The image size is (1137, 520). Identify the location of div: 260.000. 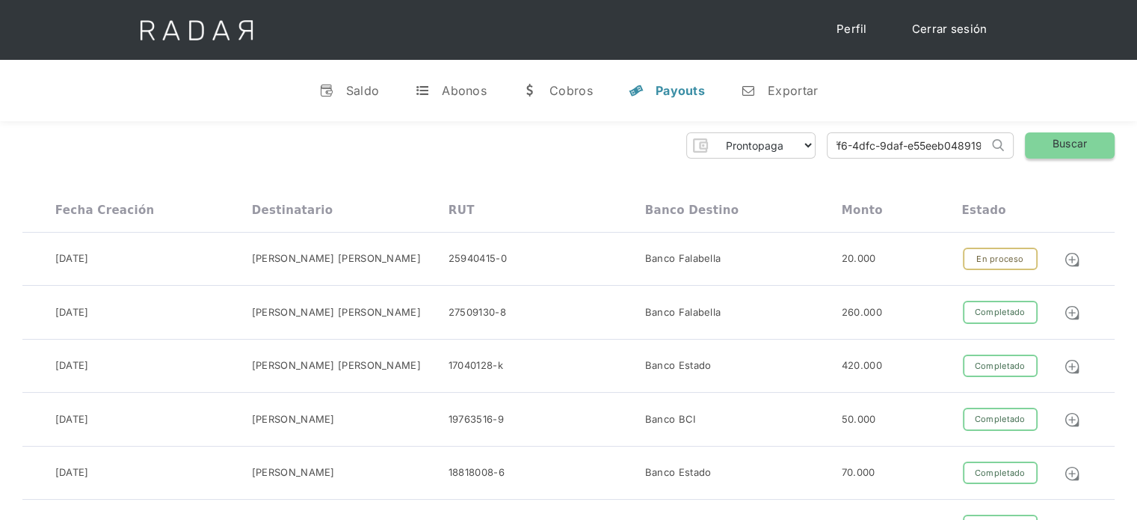
(862, 312).